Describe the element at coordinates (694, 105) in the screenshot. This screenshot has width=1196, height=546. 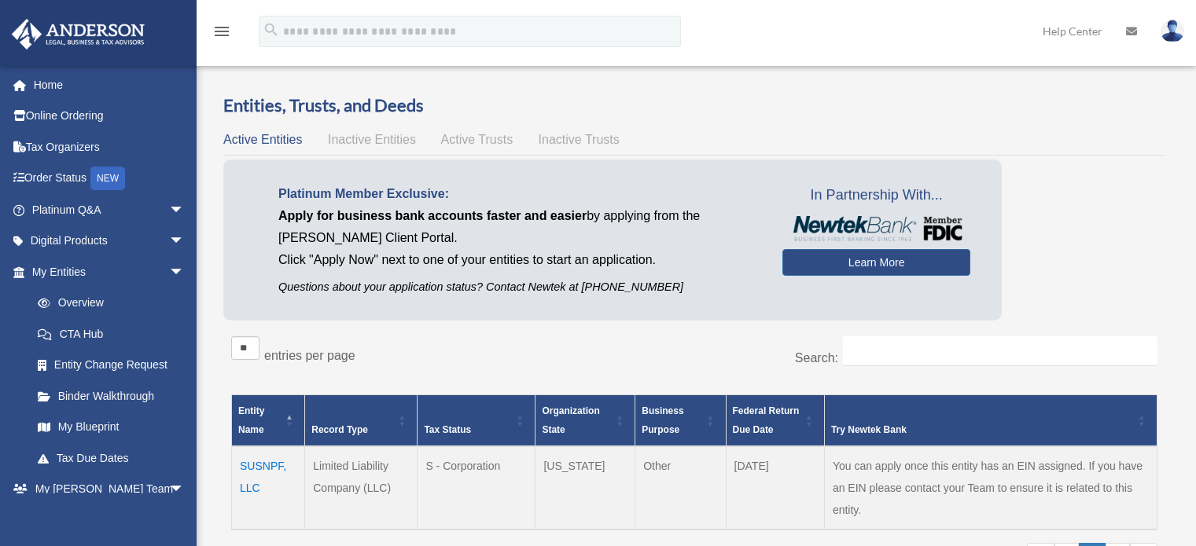
I see `h3: Entities, Trusts, and Deeds` at that location.